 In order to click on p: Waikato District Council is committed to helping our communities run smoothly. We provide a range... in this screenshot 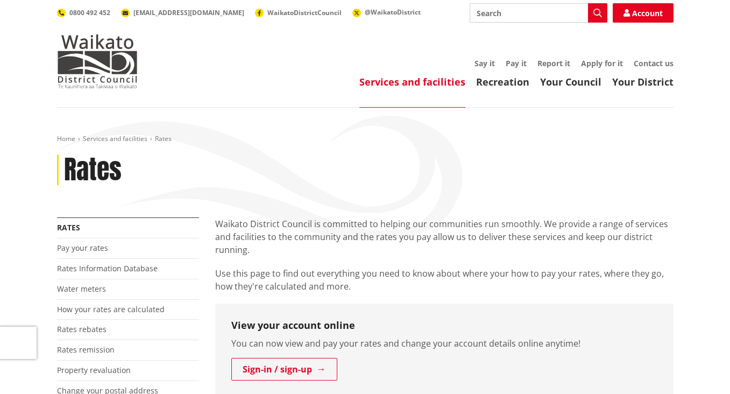, I will do `click(444, 237)`.